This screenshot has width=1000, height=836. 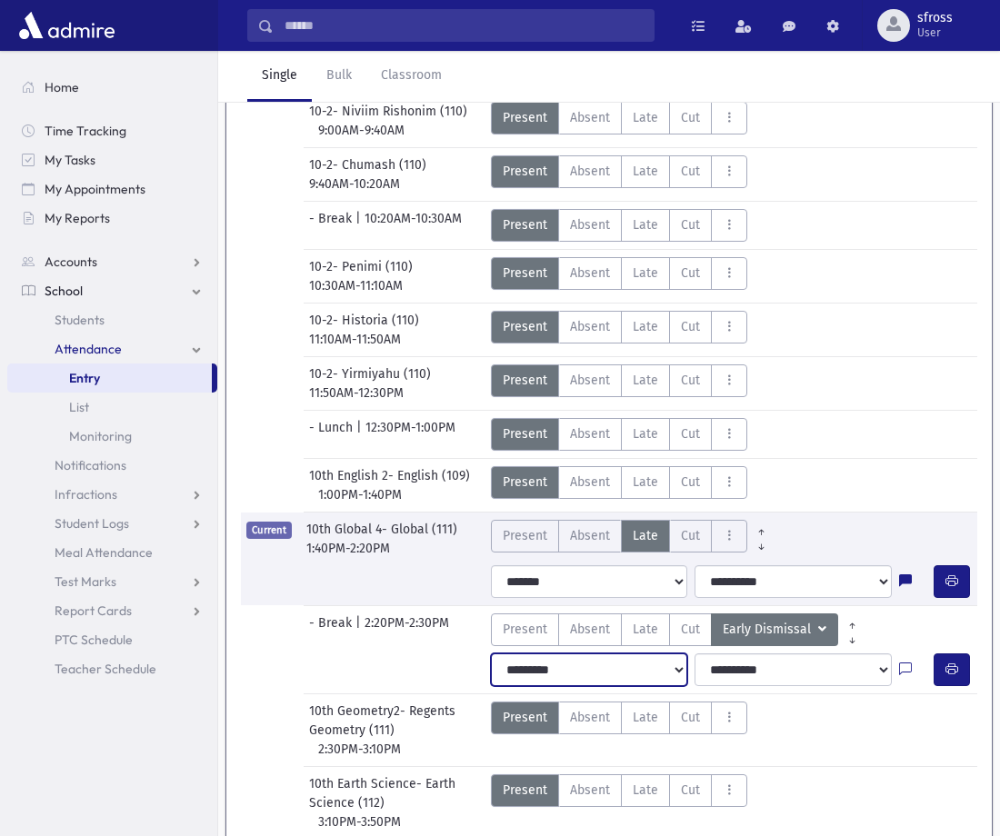 What do you see at coordinates (90, 465) in the screenshot?
I see `span: Notifications` at bounding box center [90, 465].